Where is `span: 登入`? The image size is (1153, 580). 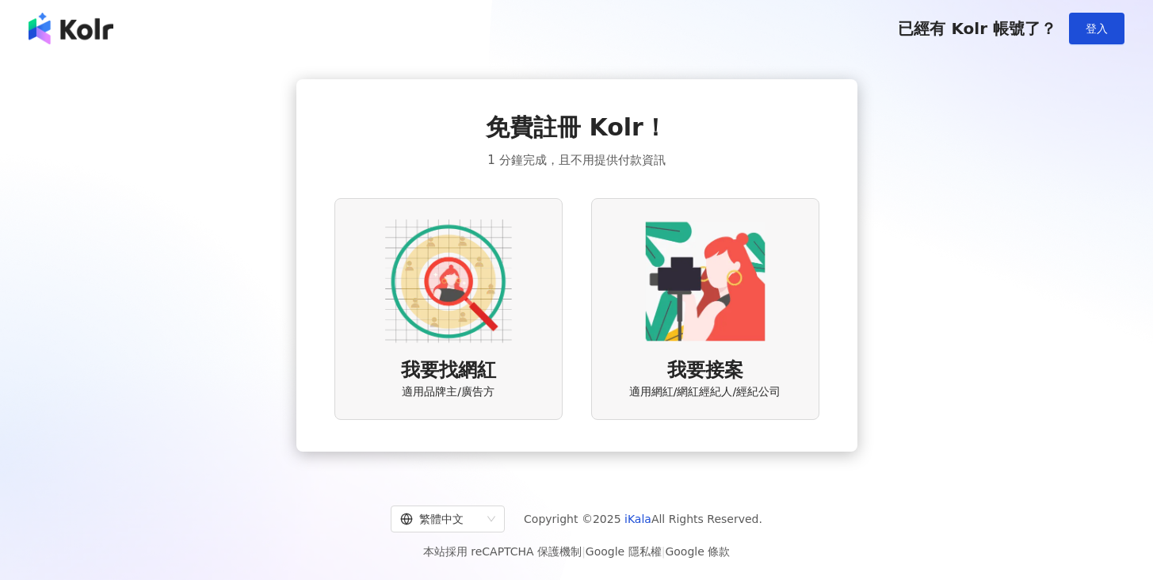
span: 登入 is located at coordinates (1097, 29).